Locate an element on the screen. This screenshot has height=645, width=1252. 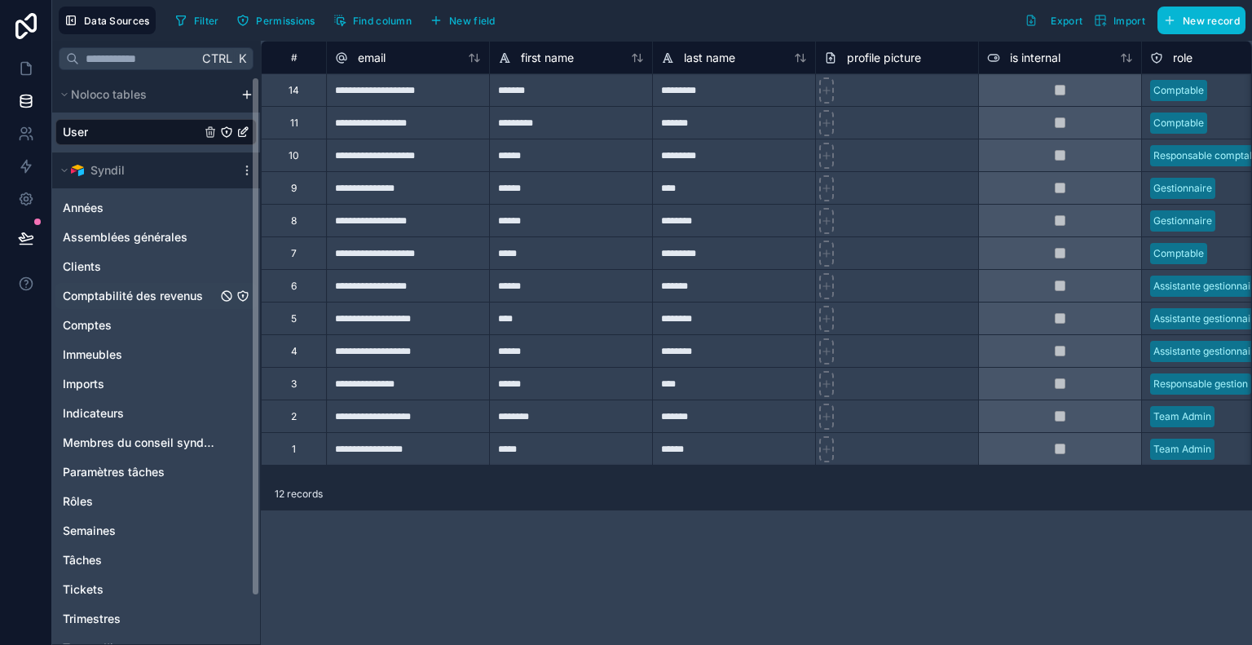
div: 4 is located at coordinates (294, 351).